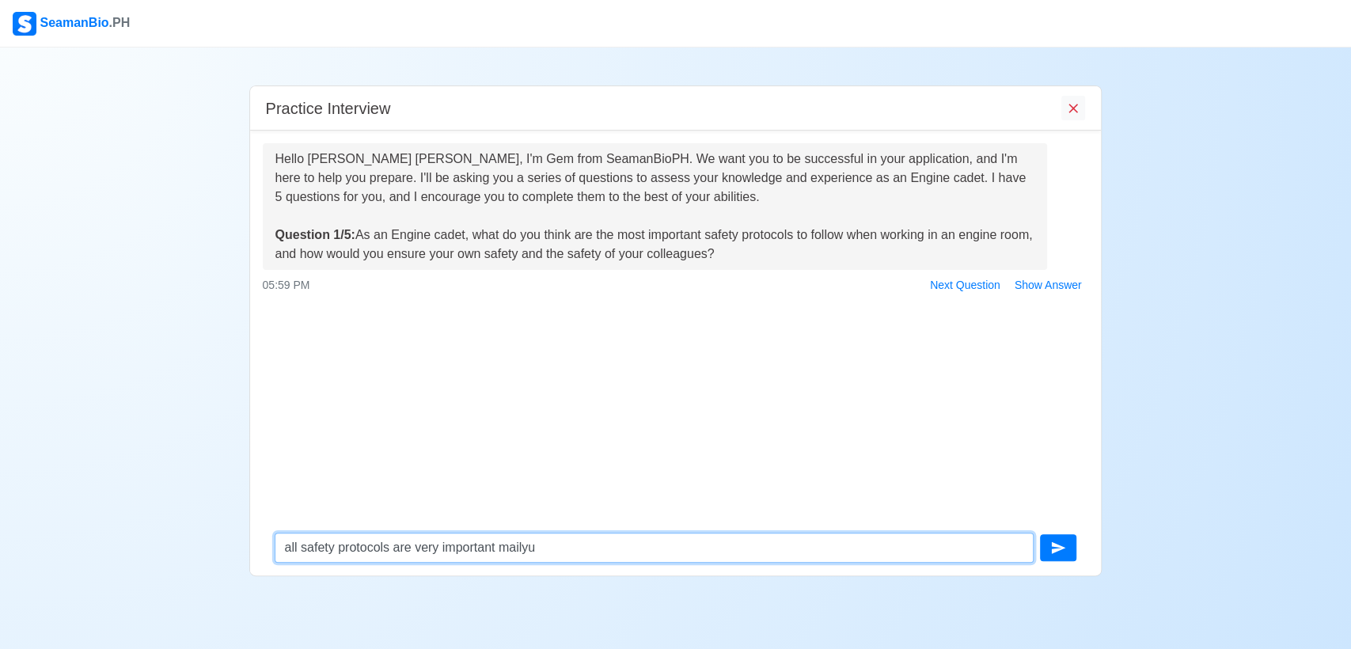 The image size is (1351, 649). Describe the element at coordinates (119, 22) in the screenshot. I see `span: .PH` at that location.